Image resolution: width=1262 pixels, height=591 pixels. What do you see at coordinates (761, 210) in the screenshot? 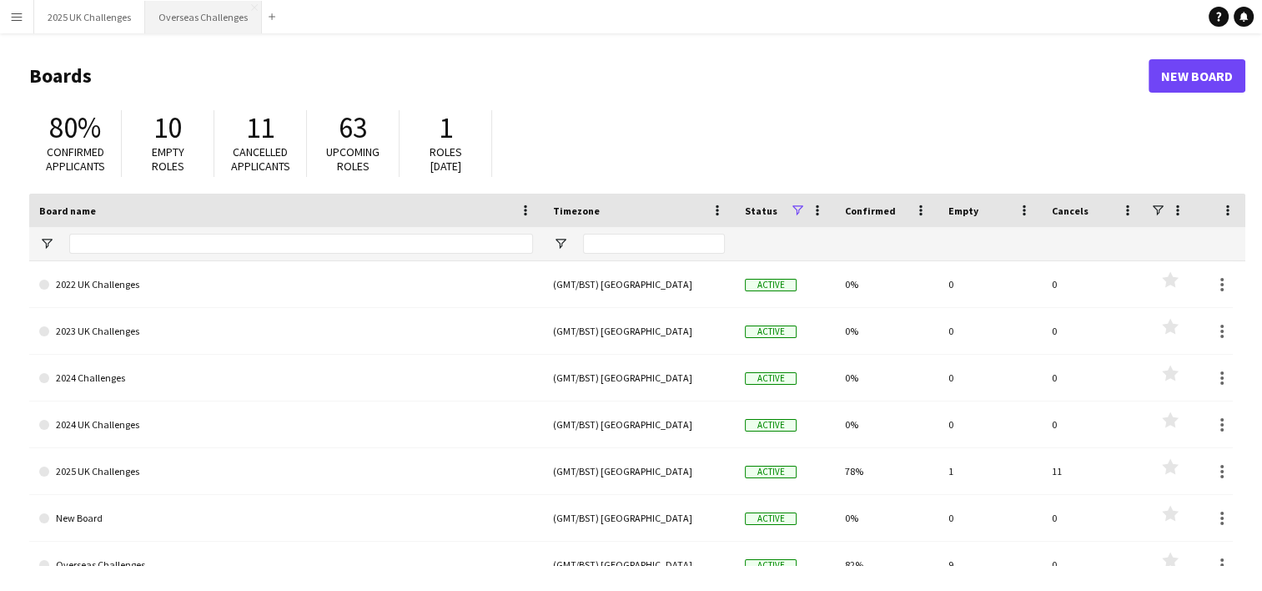
I see `span: Status` at bounding box center [761, 210].